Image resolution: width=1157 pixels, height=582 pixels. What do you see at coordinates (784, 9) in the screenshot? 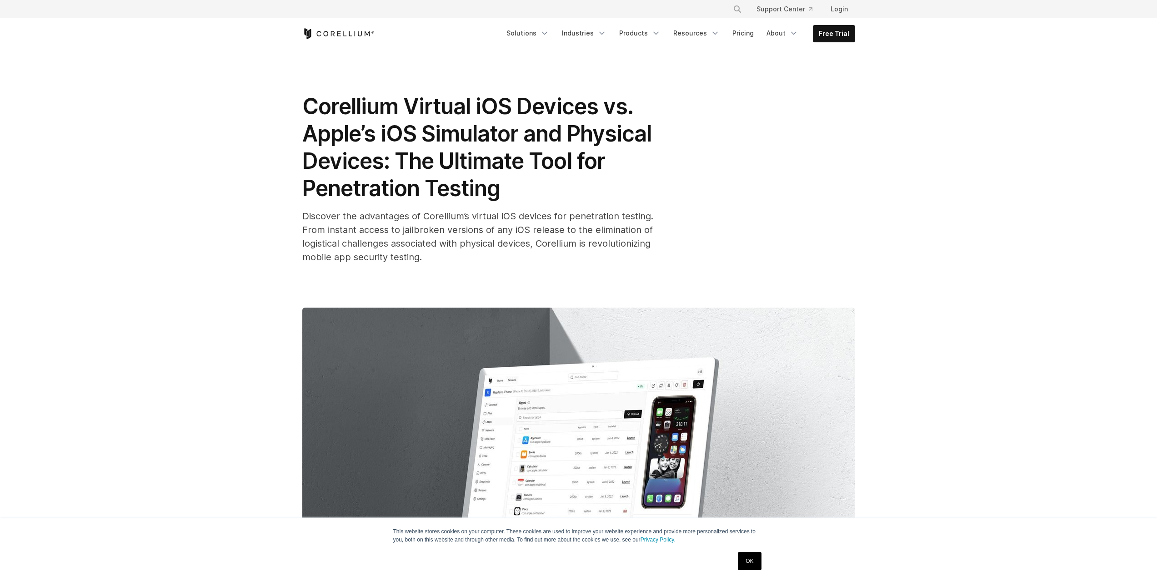
I see `a: Support Center` at bounding box center [784, 9].